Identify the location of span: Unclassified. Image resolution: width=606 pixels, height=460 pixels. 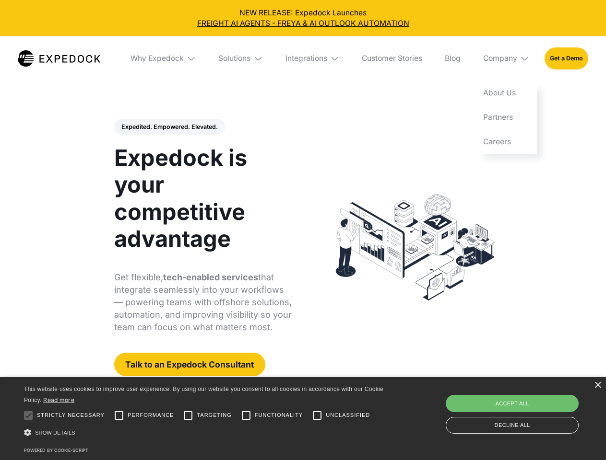
(348, 415).